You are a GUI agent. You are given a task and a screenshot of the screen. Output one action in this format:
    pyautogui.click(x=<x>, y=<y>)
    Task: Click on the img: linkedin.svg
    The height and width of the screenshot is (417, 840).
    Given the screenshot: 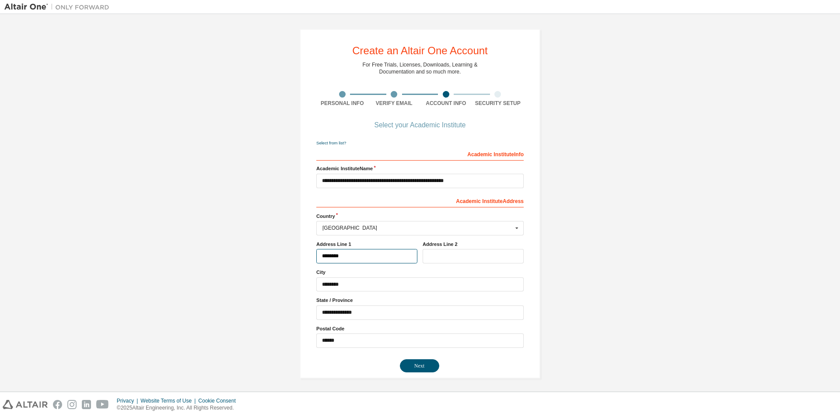 What is the action you would take?
    pyautogui.click(x=86, y=404)
    